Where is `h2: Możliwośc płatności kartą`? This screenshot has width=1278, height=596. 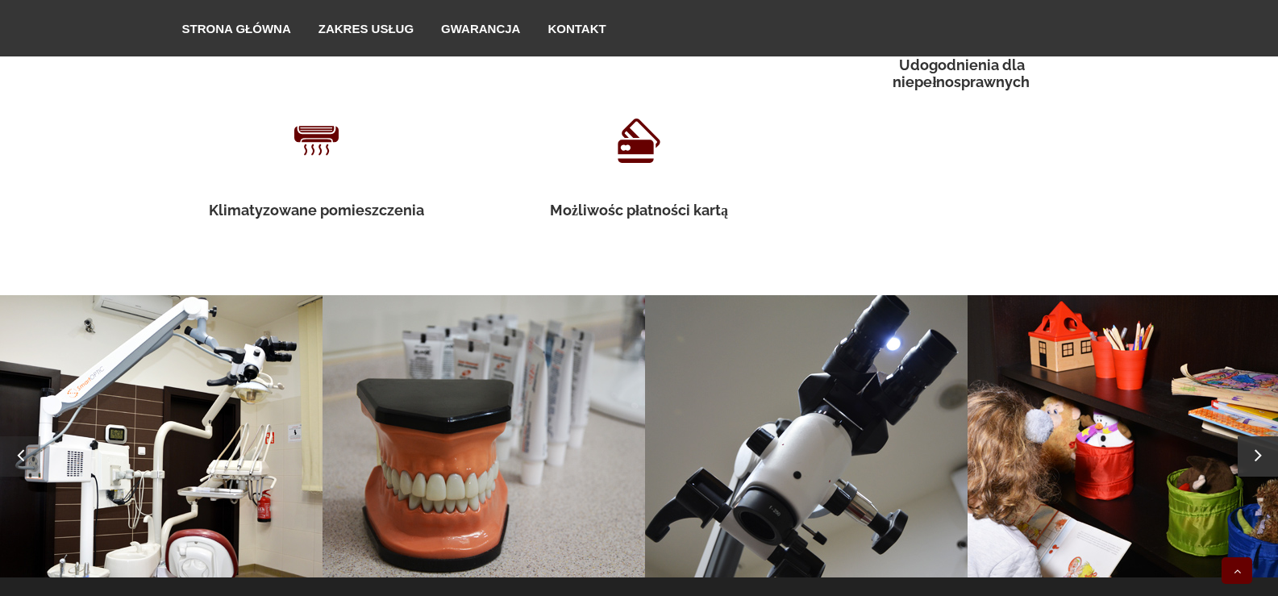
h2: Możliwośc płatności kartą is located at coordinates (639, 210).